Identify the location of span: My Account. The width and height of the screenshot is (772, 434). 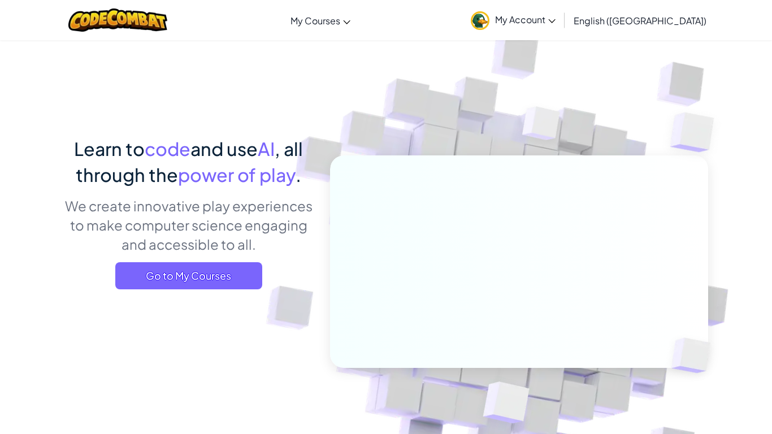
(525, 19).